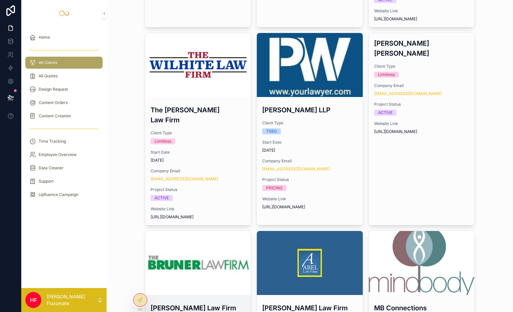 The image size is (513, 312). I want to click on a: Content Creation, so click(64, 116).